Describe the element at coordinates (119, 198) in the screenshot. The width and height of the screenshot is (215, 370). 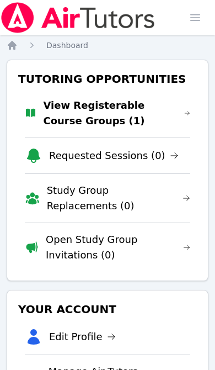
I see `a: Study Group Replacements (0)` at that location.